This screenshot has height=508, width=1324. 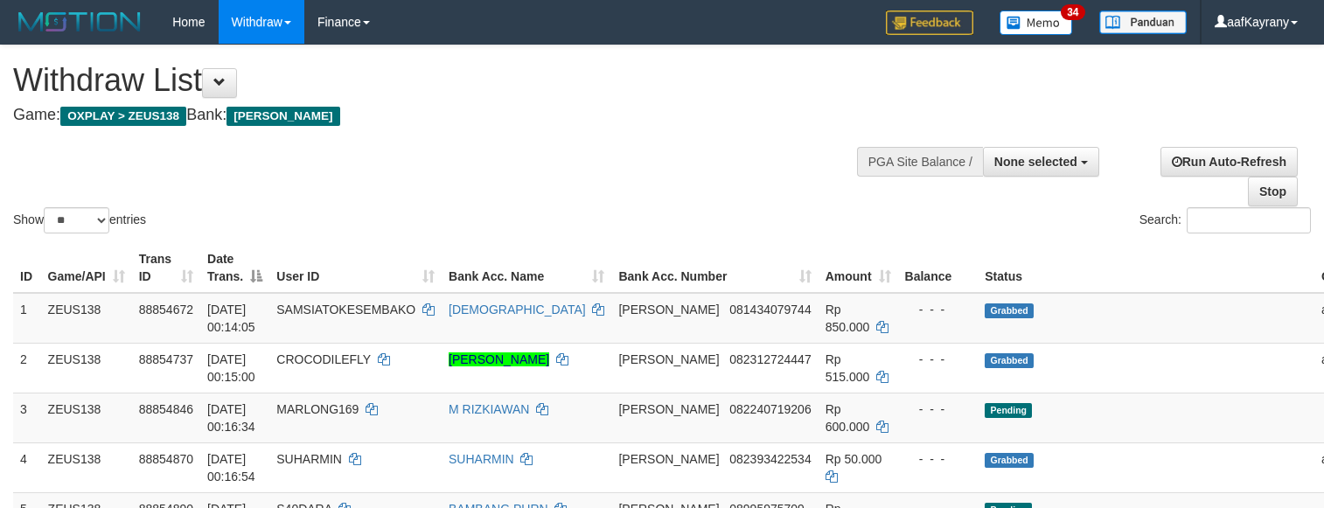 I want to click on th: User ID: activate to sort column ascending, so click(x=355, y=268).